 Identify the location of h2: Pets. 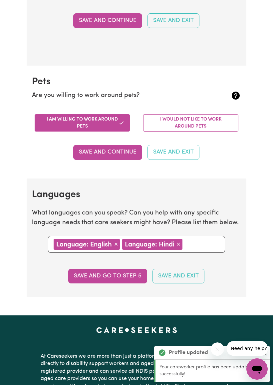
(136, 82).